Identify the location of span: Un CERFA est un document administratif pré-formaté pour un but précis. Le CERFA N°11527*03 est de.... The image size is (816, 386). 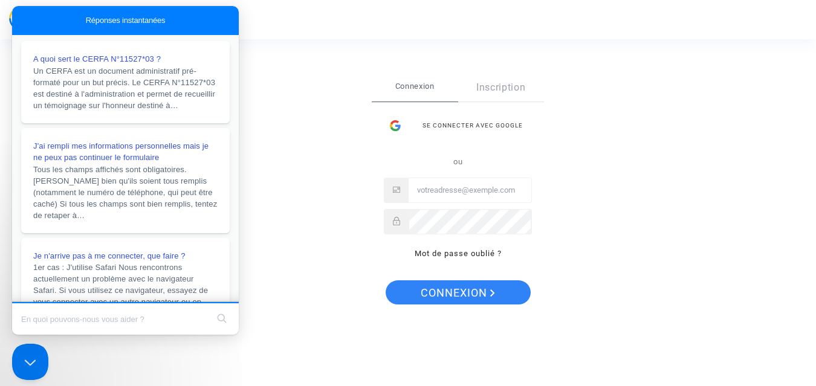
(112, 82).